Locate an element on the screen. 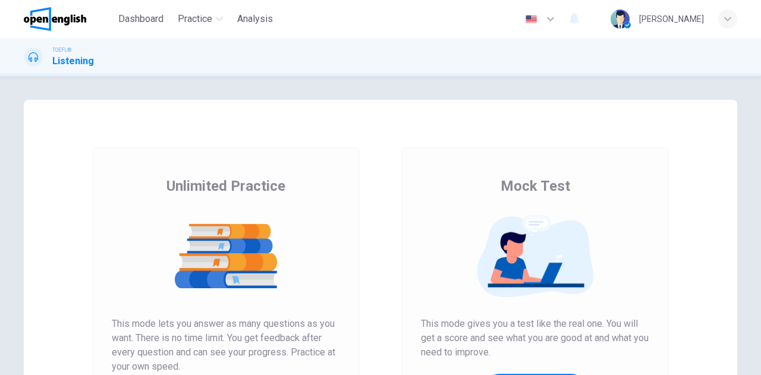  h1: Listening is located at coordinates (73, 61).